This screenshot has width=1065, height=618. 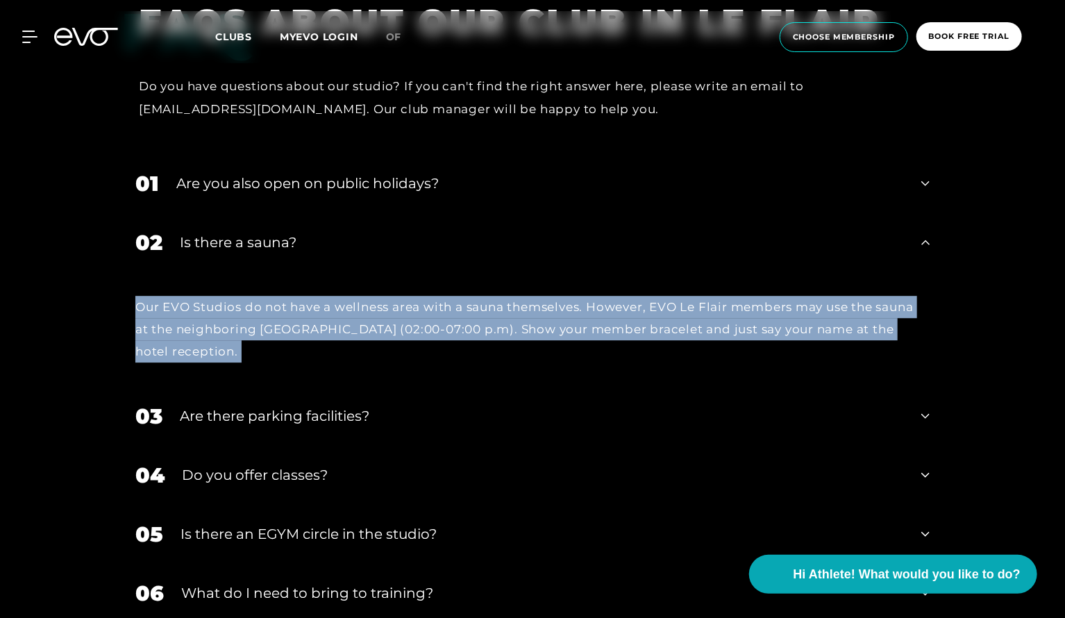 What do you see at coordinates (543, 475) in the screenshot?
I see `div: Do you offer classes?` at bounding box center [543, 475].